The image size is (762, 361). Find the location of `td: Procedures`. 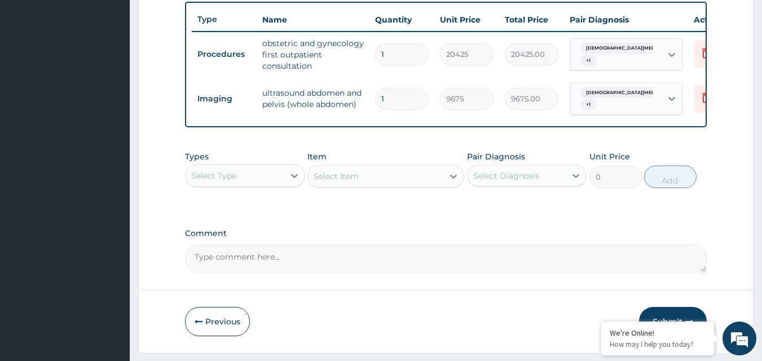

td: Procedures is located at coordinates (224, 54).